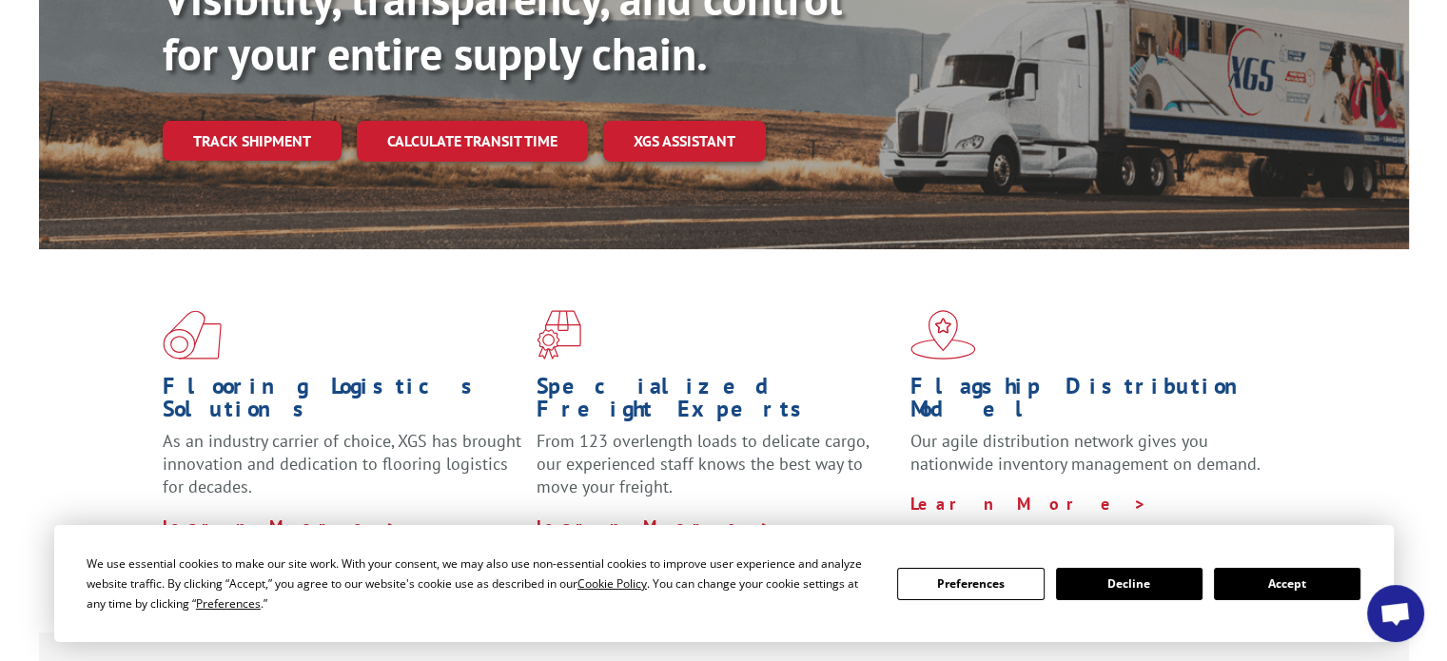 This screenshot has width=1447, height=661. I want to click on a: XGS ASSISTANT, so click(684, 141).